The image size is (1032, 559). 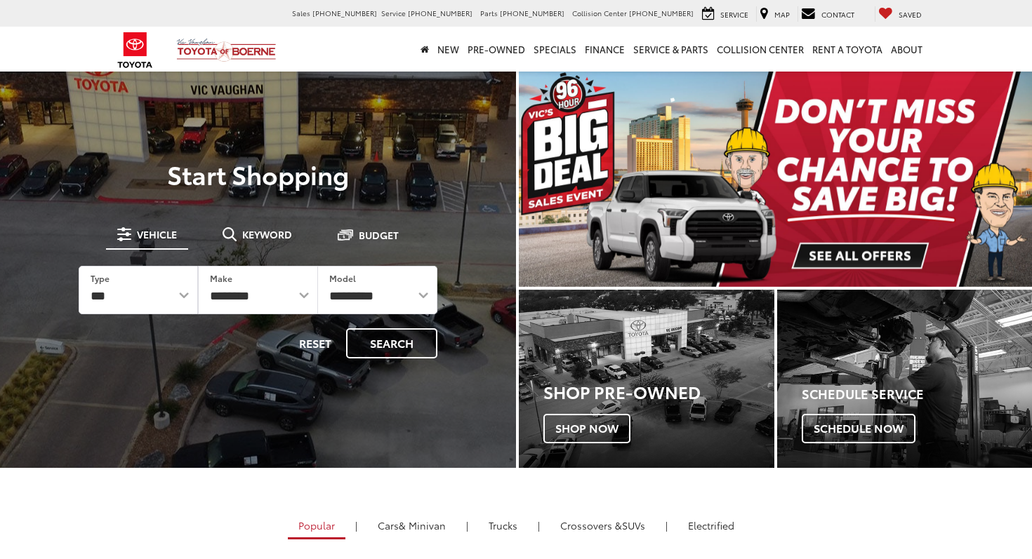 What do you see at coordinates (711, 526) in the screenshot?
I see `a: Electrified` at bounding box center [711, 526].